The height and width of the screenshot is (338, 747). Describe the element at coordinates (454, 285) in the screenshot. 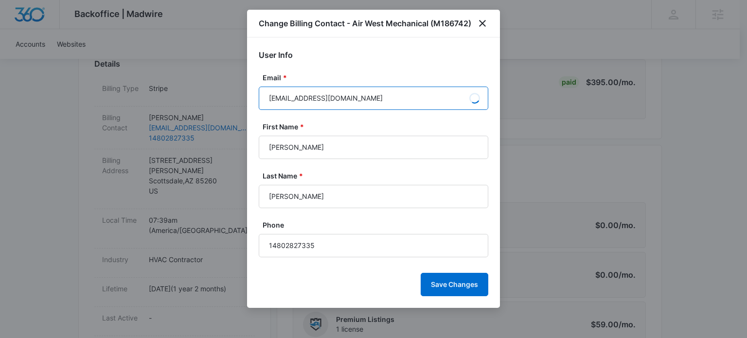

I see `button: Save Changes` at that location.